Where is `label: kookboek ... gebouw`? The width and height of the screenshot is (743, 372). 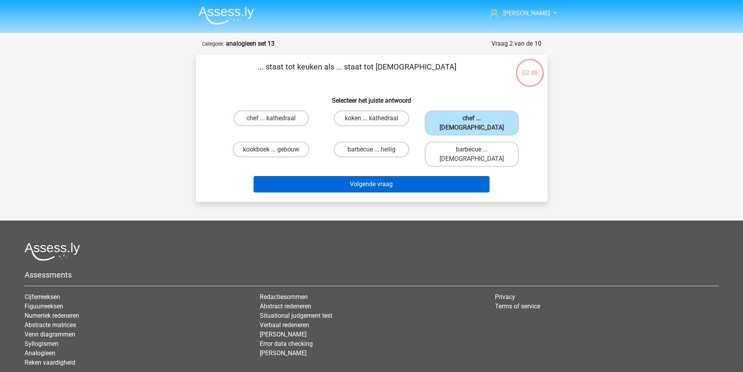
label: kookboek ... gebouw is located at coordinates (271, 149).